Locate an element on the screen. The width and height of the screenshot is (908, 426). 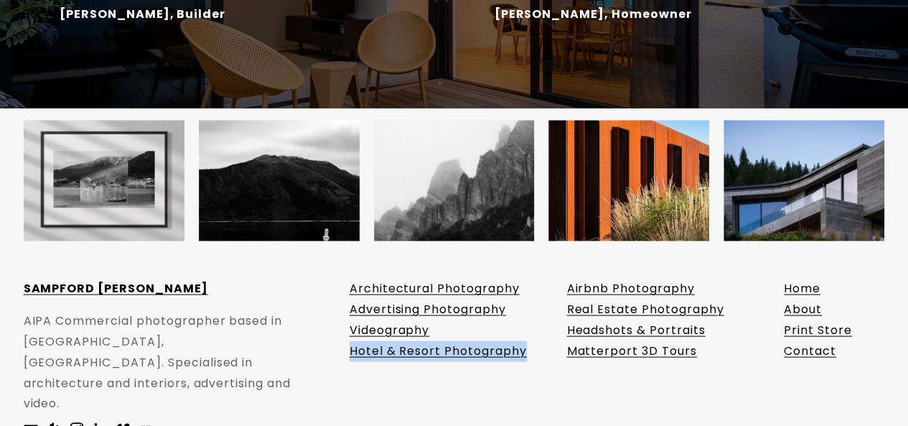
img: Throwback to this awesome shoot with @livingthedreamtoursnz at the incredible Te Kano Estate Cell... is located at coordinates (629, 180).